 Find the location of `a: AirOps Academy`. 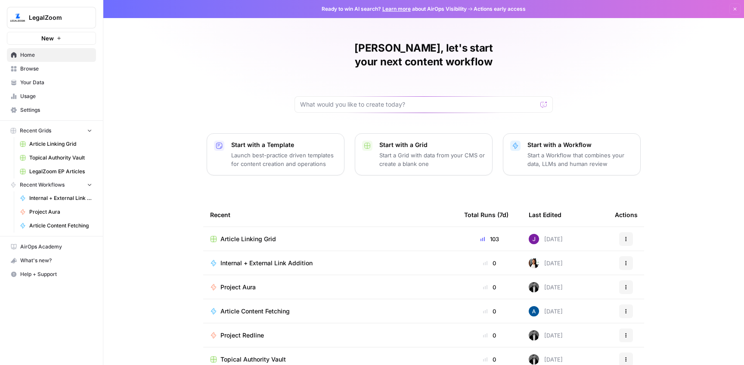

a: AirOps Academy is located at coordinates (51, 247).